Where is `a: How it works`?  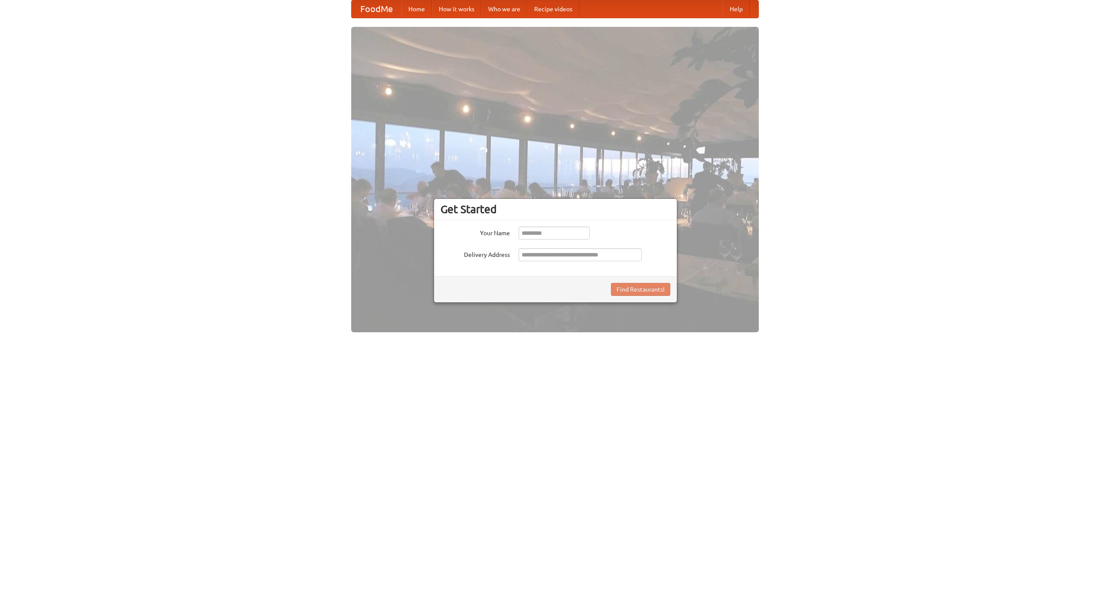
a: How it works is located at coordinates (456, 9).